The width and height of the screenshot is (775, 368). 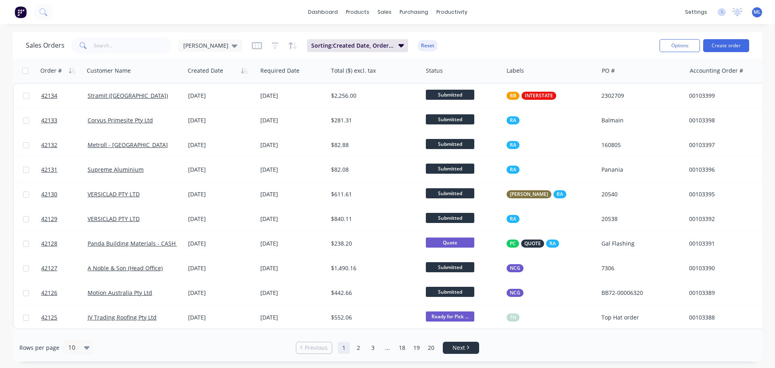 I want to click on div: 20538, so click(x=640, y=219).